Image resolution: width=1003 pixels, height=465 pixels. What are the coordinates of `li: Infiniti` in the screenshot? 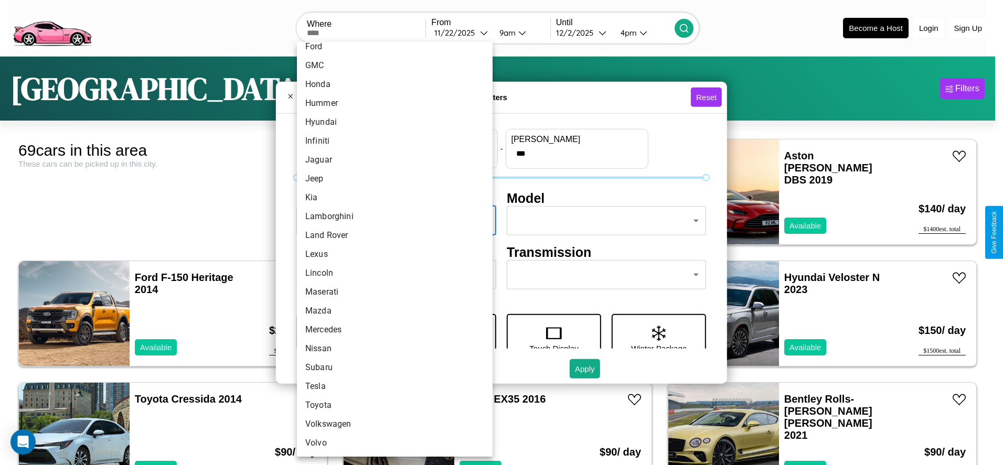 It's located at (395, 141).